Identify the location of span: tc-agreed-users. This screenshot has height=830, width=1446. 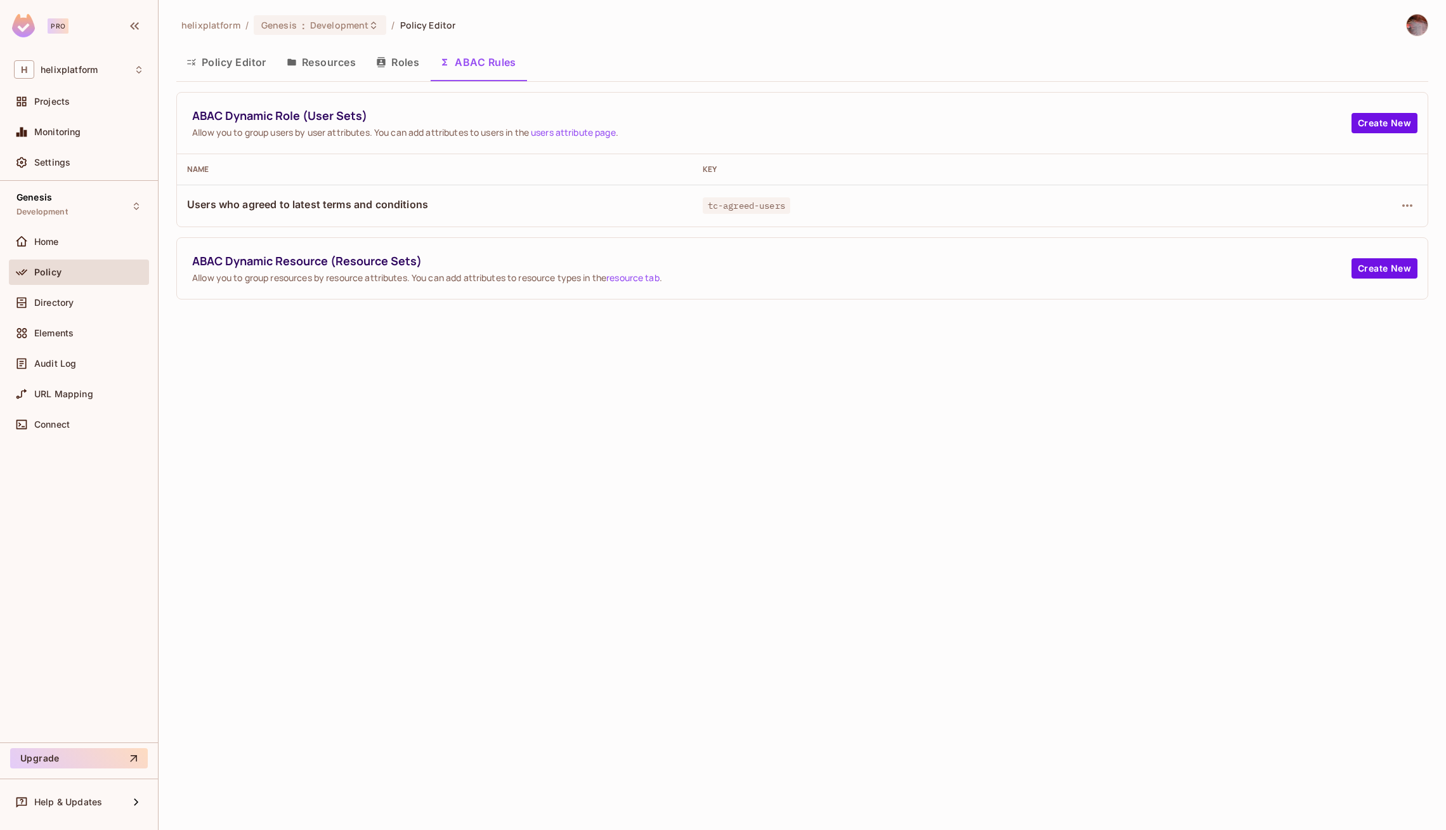
(747, 206).